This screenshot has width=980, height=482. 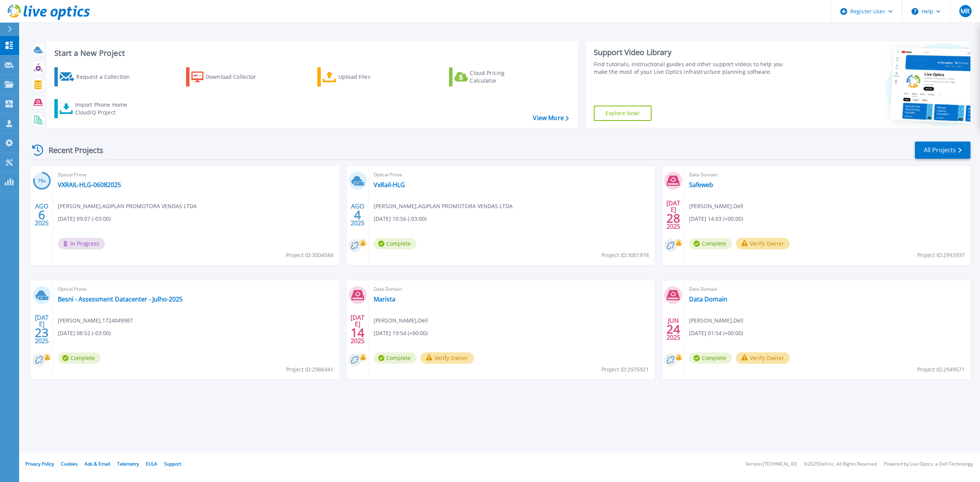 I want to click on span: Project ID: 2992937, so click(x=941, y=255).